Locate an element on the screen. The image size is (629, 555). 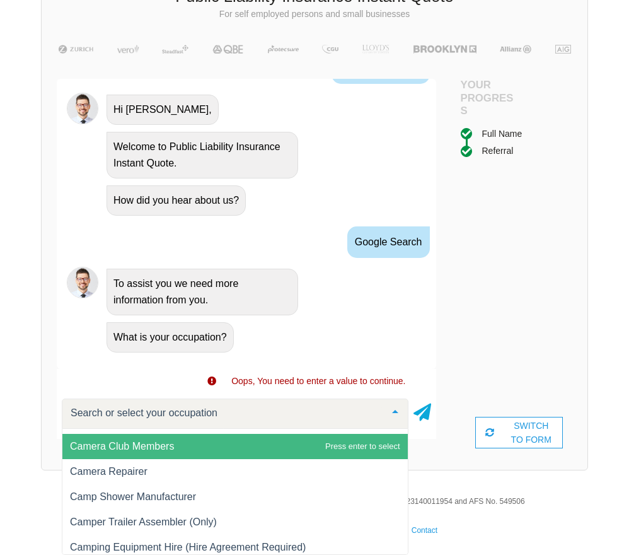
img: QBE | Public Liability Insurance is located at coordinates (228, 49).